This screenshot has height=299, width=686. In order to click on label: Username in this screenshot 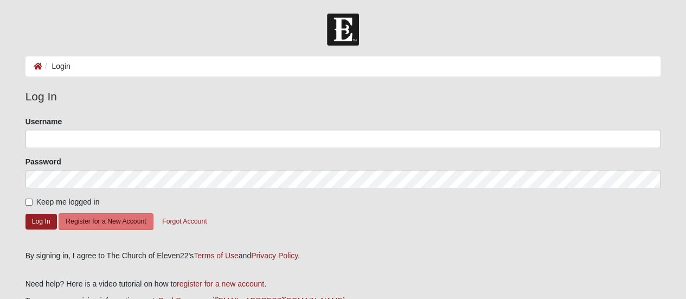, I will do `click(44, 121)`.